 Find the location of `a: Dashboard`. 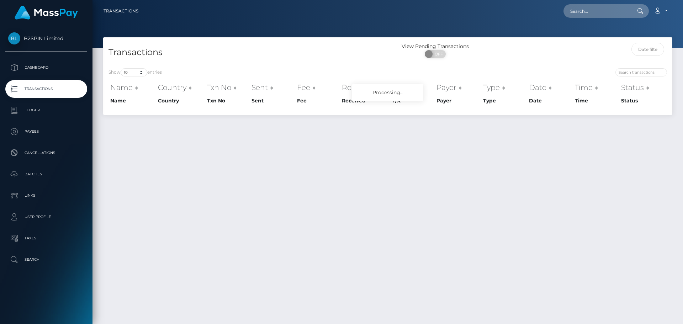

a: Dashboard is located at coordinates (46, 68).